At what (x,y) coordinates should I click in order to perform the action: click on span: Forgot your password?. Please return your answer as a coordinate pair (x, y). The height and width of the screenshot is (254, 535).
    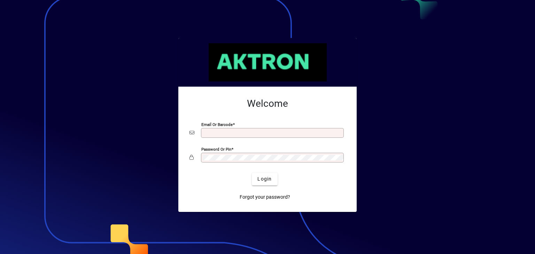
    Looking at the image, I should click on (265, 197).